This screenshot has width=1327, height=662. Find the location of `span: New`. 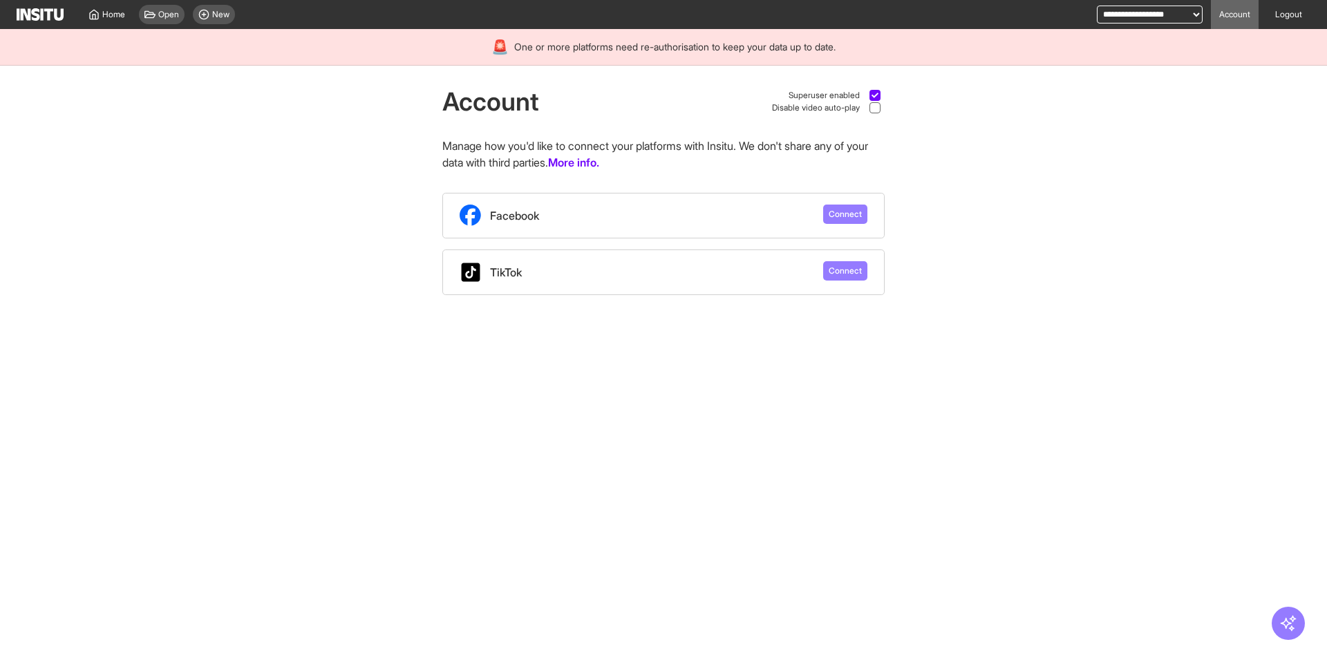

span: New is located at coordinates (220, 15).